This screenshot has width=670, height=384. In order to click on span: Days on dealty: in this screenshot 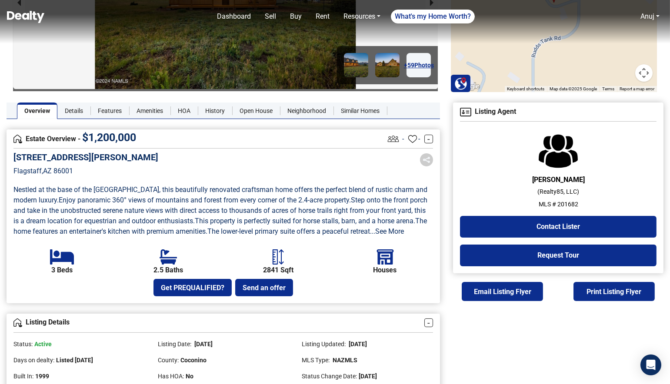, I will do `click(34, 360)`.